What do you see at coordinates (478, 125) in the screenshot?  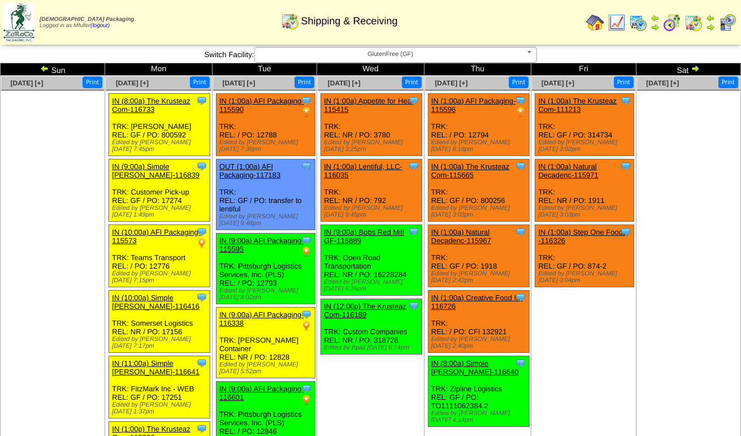 I see `div: TRK: REL: / PO: 12794` at bounding box center [478, 125].